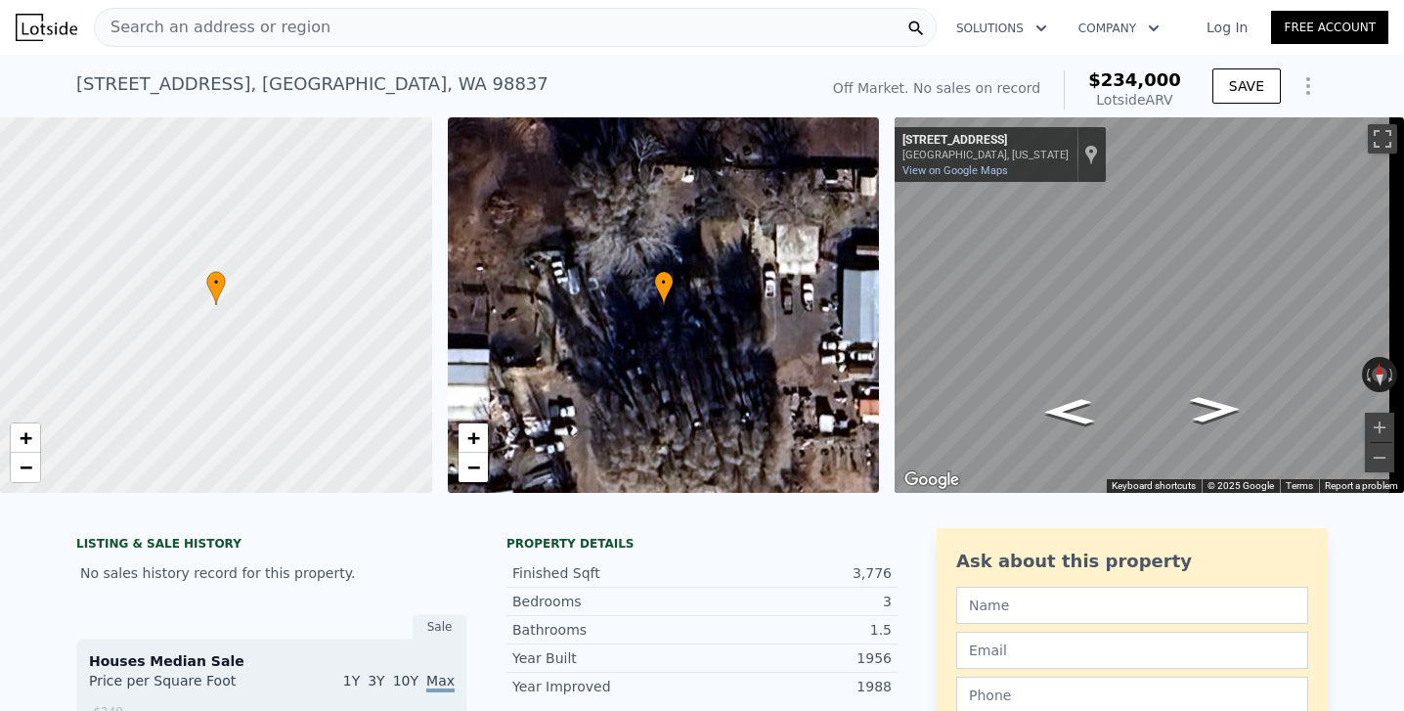 This screenshot has width=1404, height=711. Describe the element at coordinates (46, 27) in the screenshot. I see `img: Lotside` at that location.